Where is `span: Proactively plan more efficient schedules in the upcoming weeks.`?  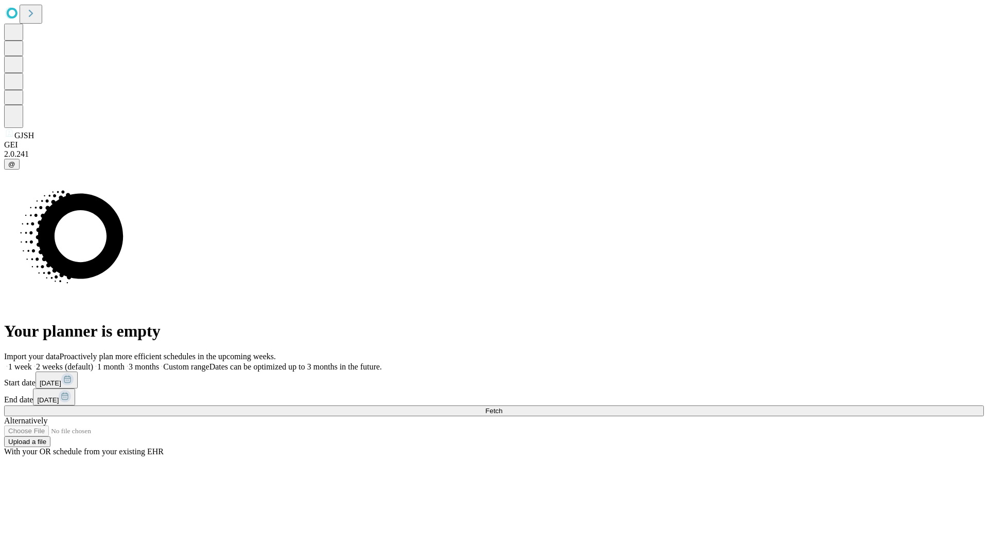
span: Proactively plan more efficient schedules in the upcoming weeks. is located at coordinates (168, 356).